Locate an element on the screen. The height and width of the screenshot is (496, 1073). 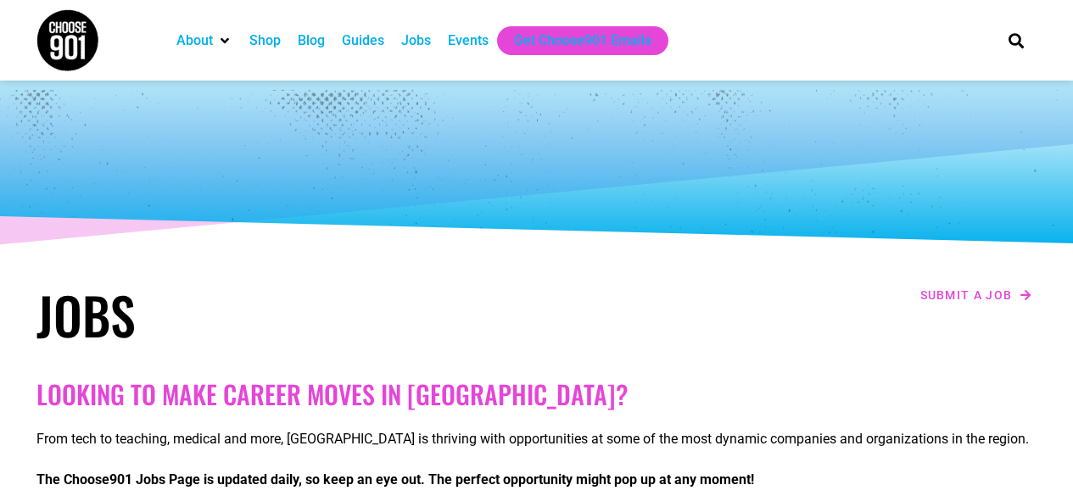
strong: The Choose901 Jobs Page is updated daily, so keep an eye out. The perfect opportunity might pop u... is located at coordinates (395, 479).